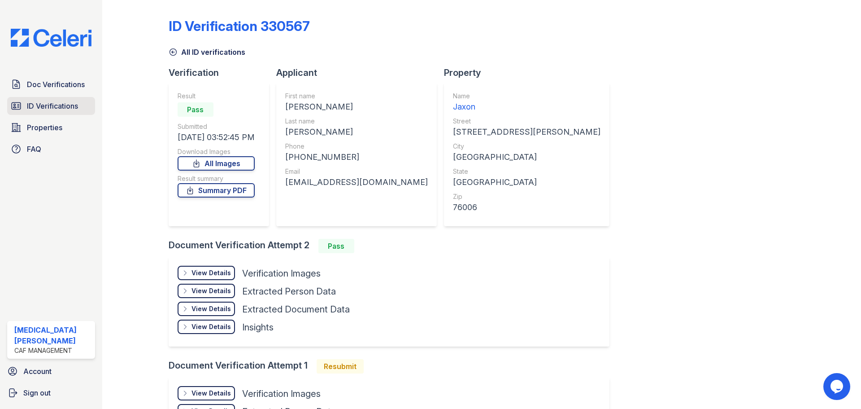 The width and height of the screenshot is (861, 409). I want to click on div: Document Verification Attempt 1, so click(393, 366).